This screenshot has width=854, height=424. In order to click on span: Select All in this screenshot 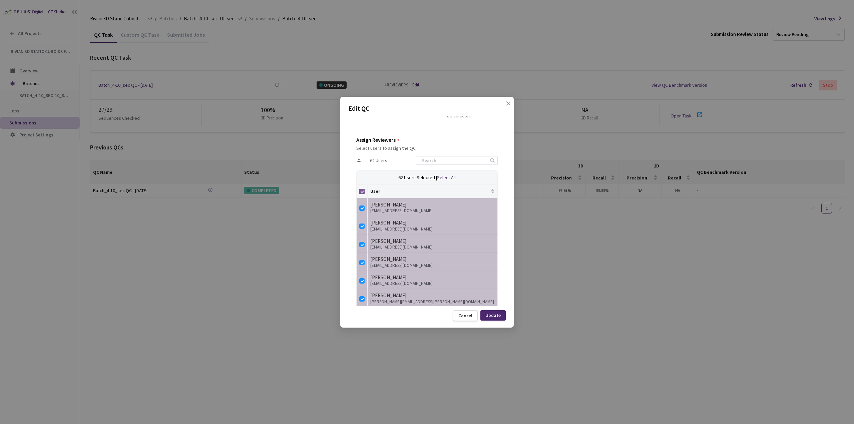, I will do `click(447, 178)`.